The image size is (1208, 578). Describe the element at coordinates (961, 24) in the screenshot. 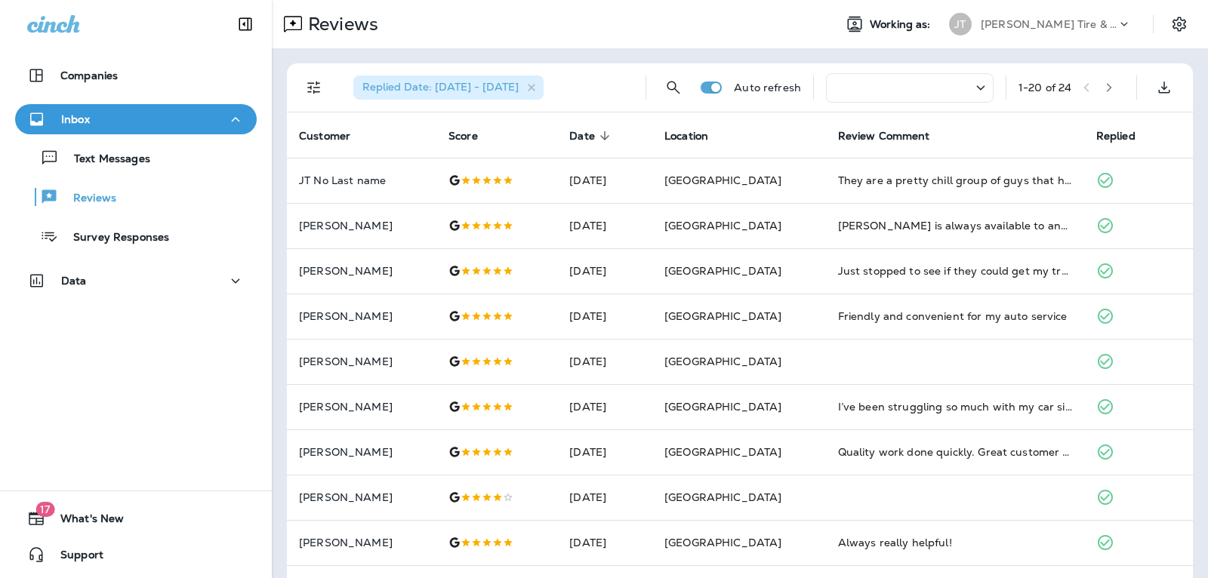

I see `div: JT` at that location.